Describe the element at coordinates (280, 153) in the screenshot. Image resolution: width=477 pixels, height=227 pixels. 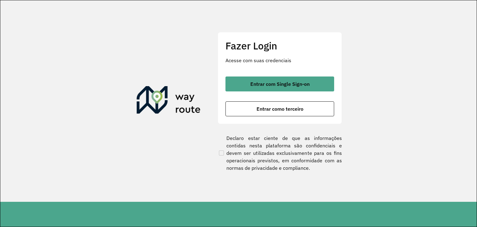
I see `label: Declaro estar ciente de que as informações contidas nesta plataforma são confidenciais e devem se...` at that location.